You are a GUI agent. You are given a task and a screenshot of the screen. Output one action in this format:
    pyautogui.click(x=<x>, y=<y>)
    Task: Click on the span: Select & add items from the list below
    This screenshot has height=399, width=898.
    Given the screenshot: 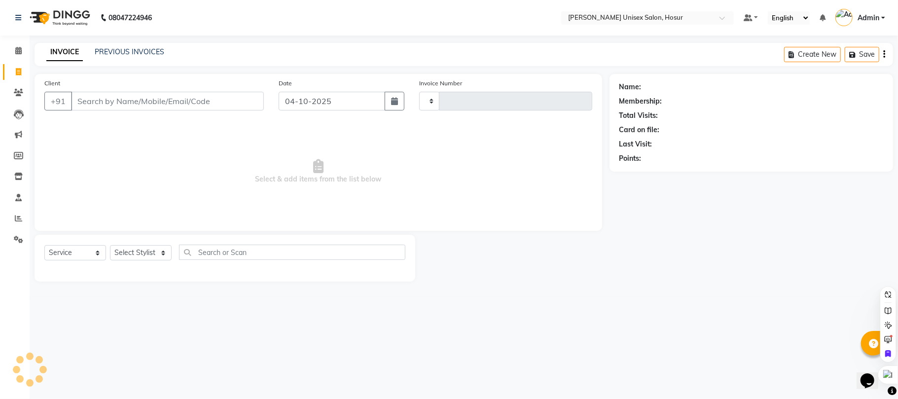 What is the action you would take?
    pyautogui.click(x=318, y=172)
    